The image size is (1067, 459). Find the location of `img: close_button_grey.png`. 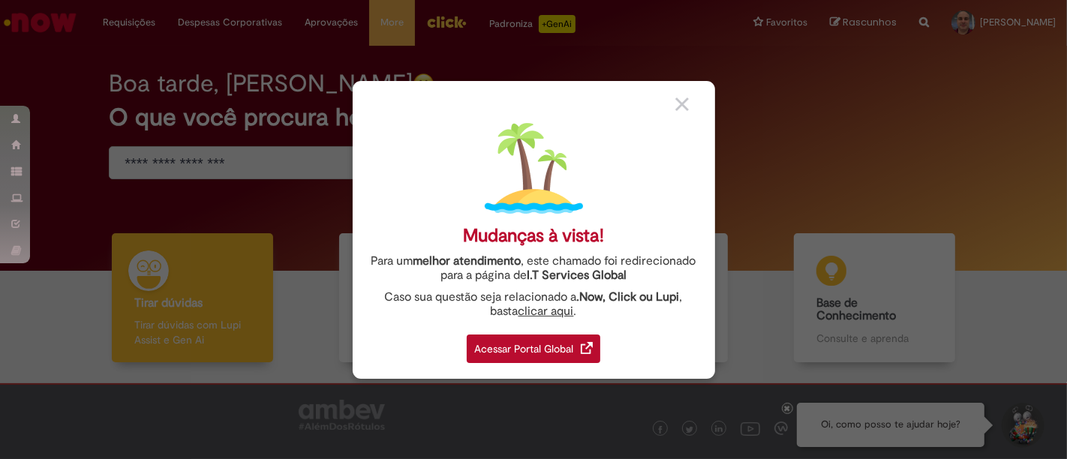

img: close_button_grey.png is located at coordinates (682, 104).